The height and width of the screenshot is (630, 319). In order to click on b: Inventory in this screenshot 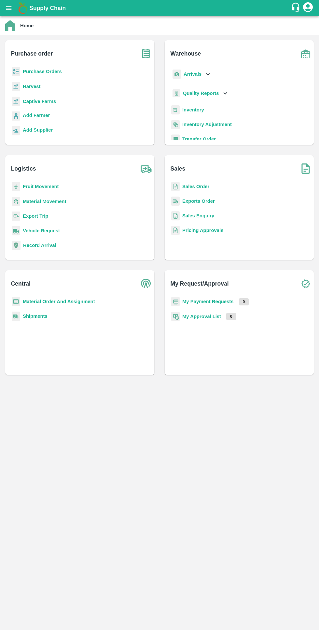, I will do `click(193, 110)`.